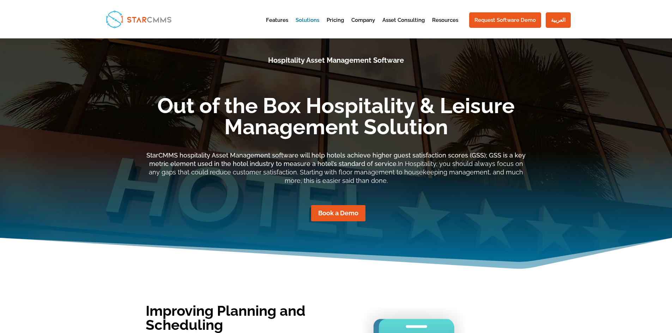 This screenshot has height=333, width=672. What do you see at coordinates (445, 26) in the screenshot?
I see `a: Resources` at bounding box center [445, 26].